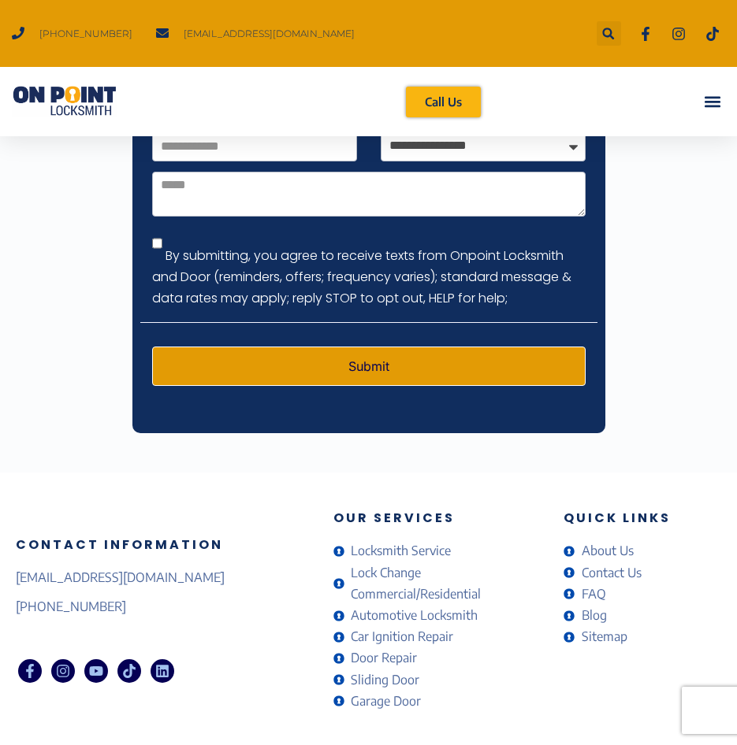  Describe the element at coordinates (711, 102) in the screenshot. I see `div: Menu Toggle` at that location.